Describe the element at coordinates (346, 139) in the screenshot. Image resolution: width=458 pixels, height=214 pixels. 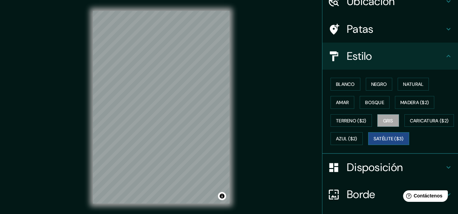
I see `font: Azul ($2)` at that location.